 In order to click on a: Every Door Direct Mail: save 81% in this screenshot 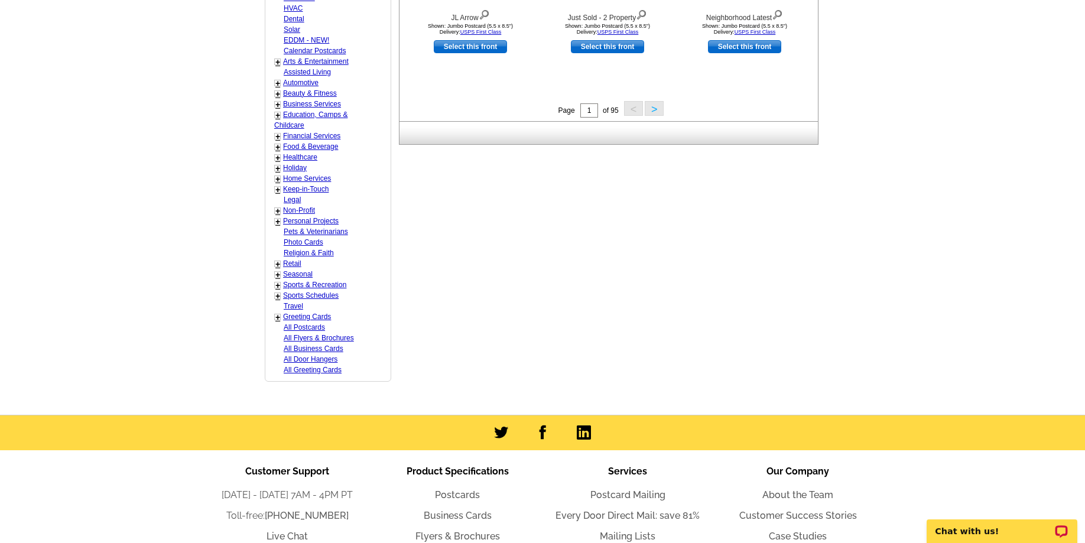, I will do `click(628, 515)`.